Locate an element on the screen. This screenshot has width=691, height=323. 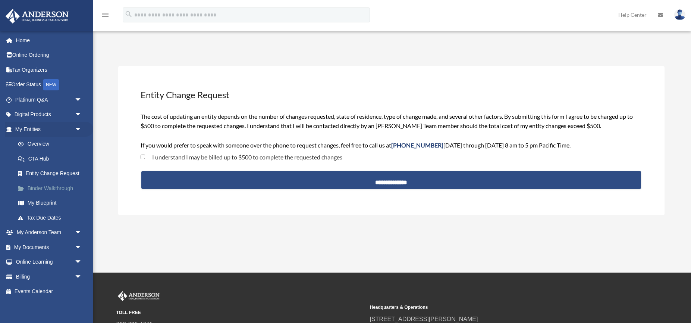
a: Order StatusNEW is located at coordinates (49, 85).